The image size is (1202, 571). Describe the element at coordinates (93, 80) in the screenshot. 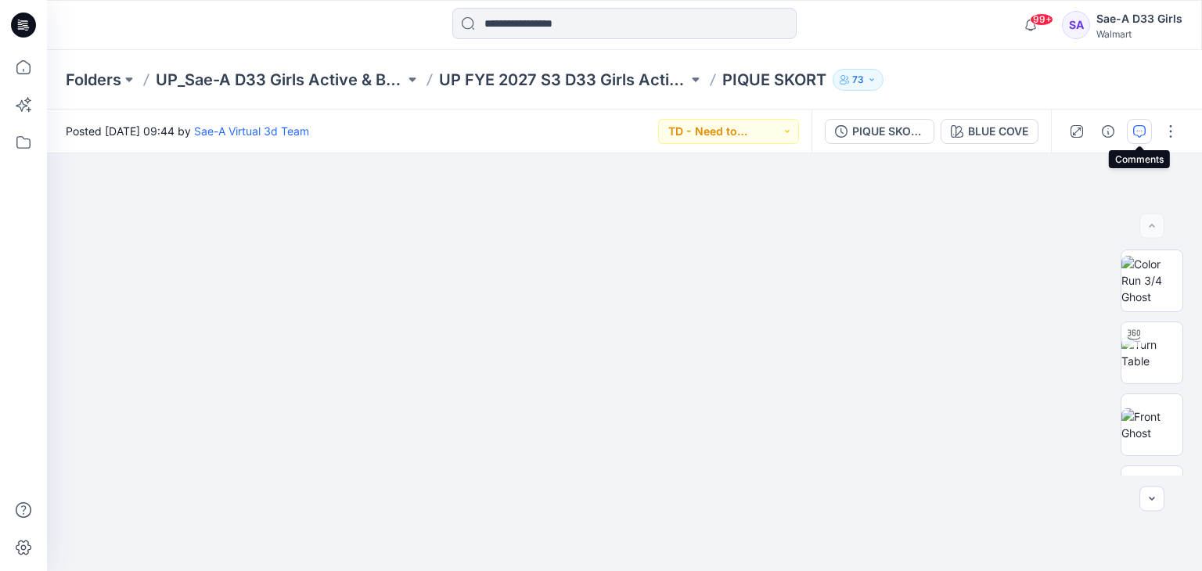

I see `a: Folders` at that location.